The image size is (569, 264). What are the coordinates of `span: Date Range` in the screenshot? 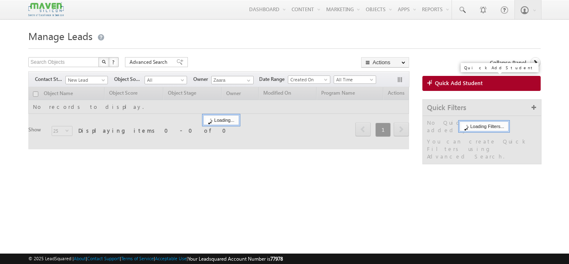 It's located at (273, 79).